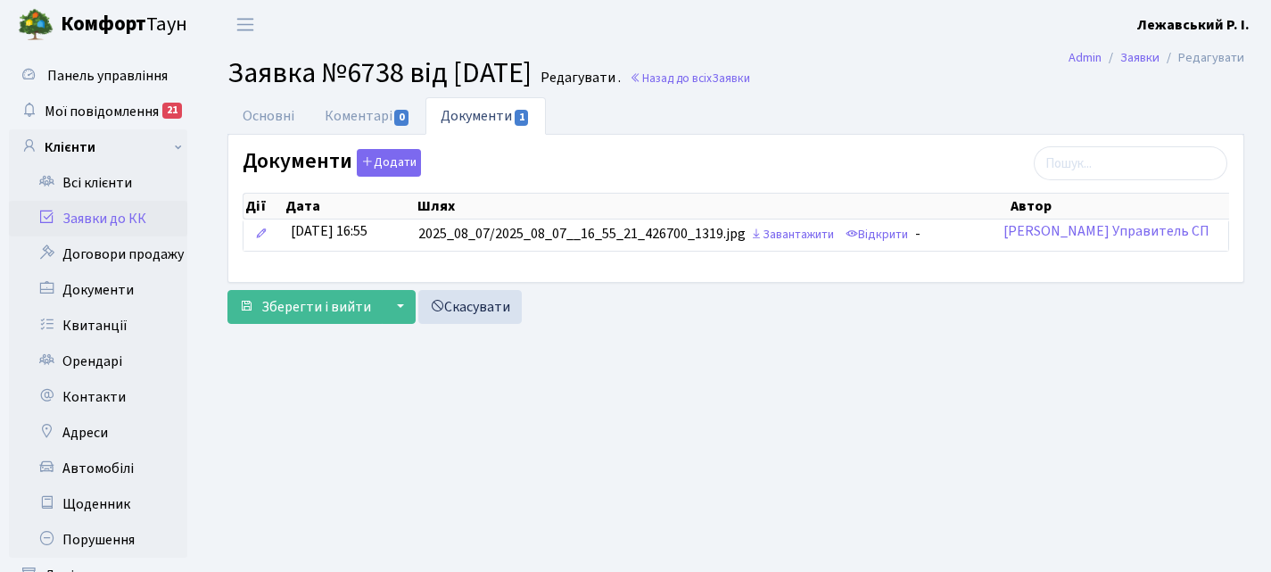 Image resolution: width=1271 pixels, height=572 pixels. I want to click on label: Документи, so click(332, 162).